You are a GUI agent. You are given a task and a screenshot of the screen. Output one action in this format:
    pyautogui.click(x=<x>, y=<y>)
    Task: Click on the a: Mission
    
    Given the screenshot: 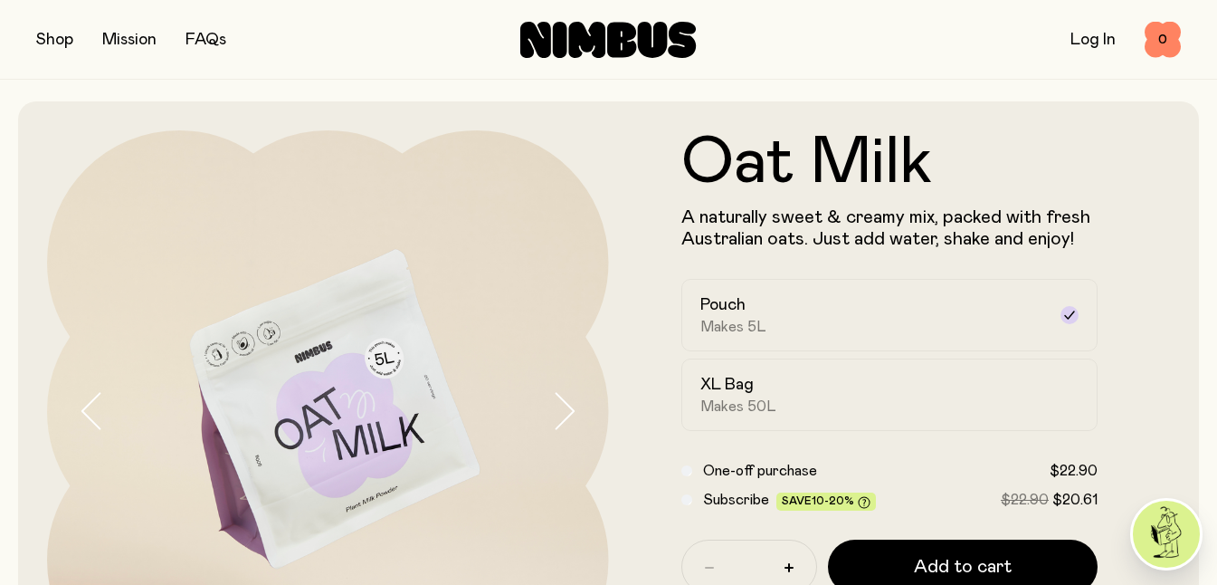 What is the action you would take?
    pyautogui.click(x=129, y=40)
    